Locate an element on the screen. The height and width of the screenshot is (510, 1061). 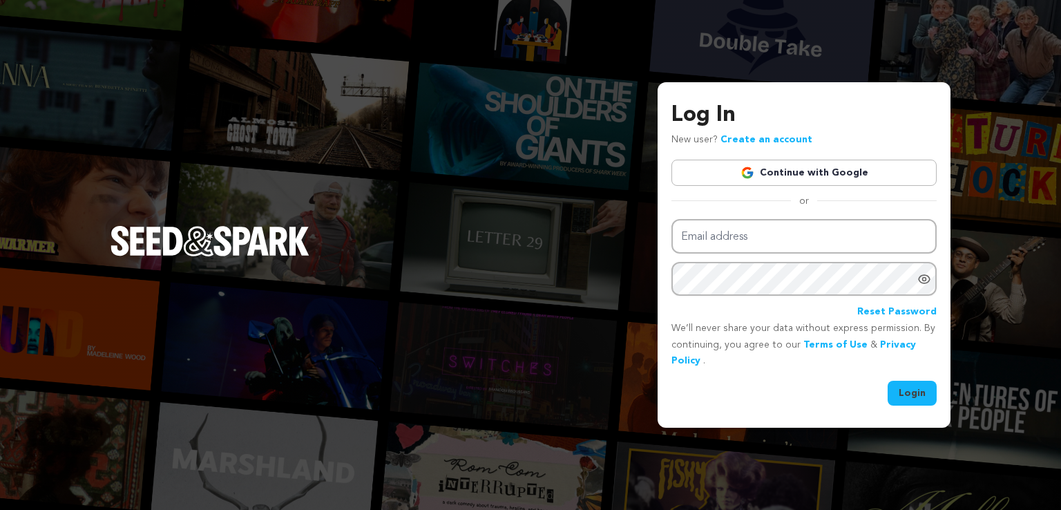
a: Terms of Use is located at coordinates (835, 345).